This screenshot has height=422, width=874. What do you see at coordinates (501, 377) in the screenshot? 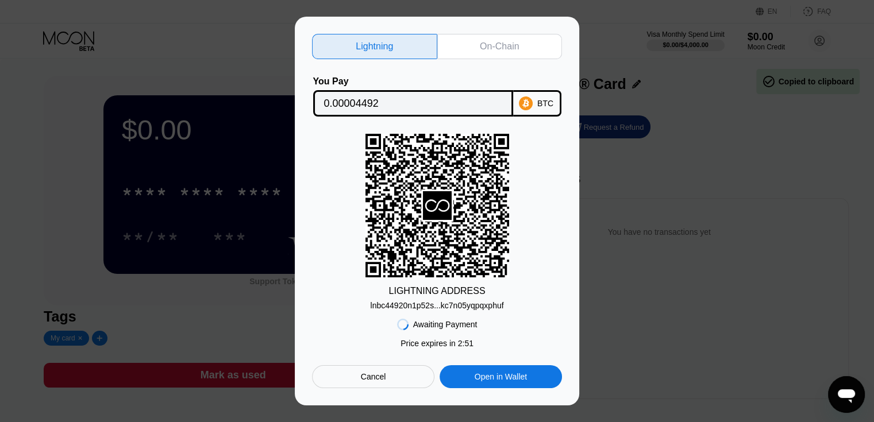
I see `div: Open in Wallet` at bounding box center [501, 377].